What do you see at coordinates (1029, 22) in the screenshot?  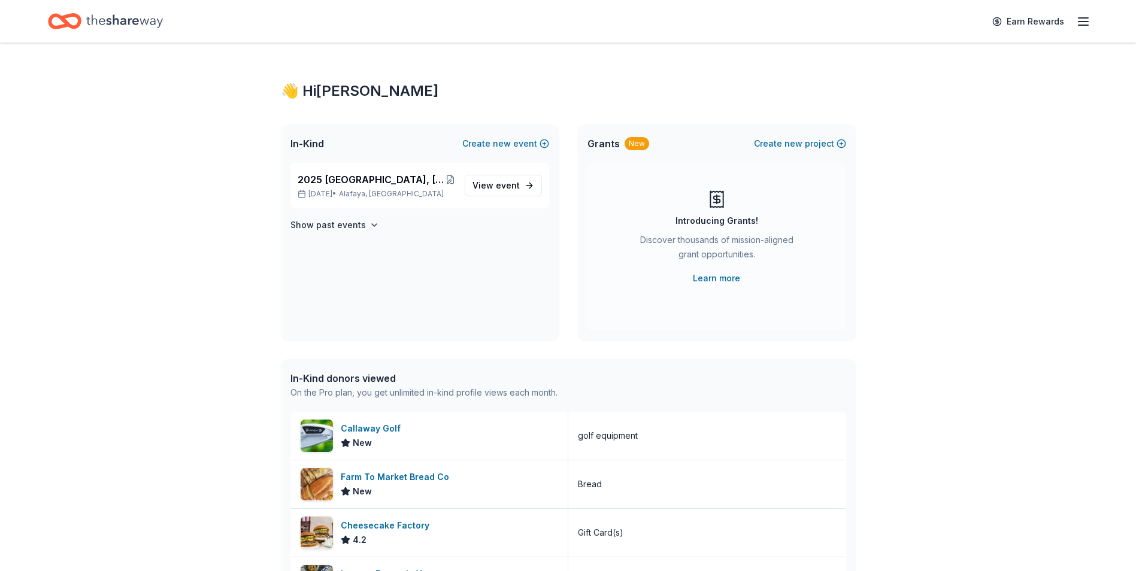 I see `a: Earn Rewards` at bounding box center [1029, 22].